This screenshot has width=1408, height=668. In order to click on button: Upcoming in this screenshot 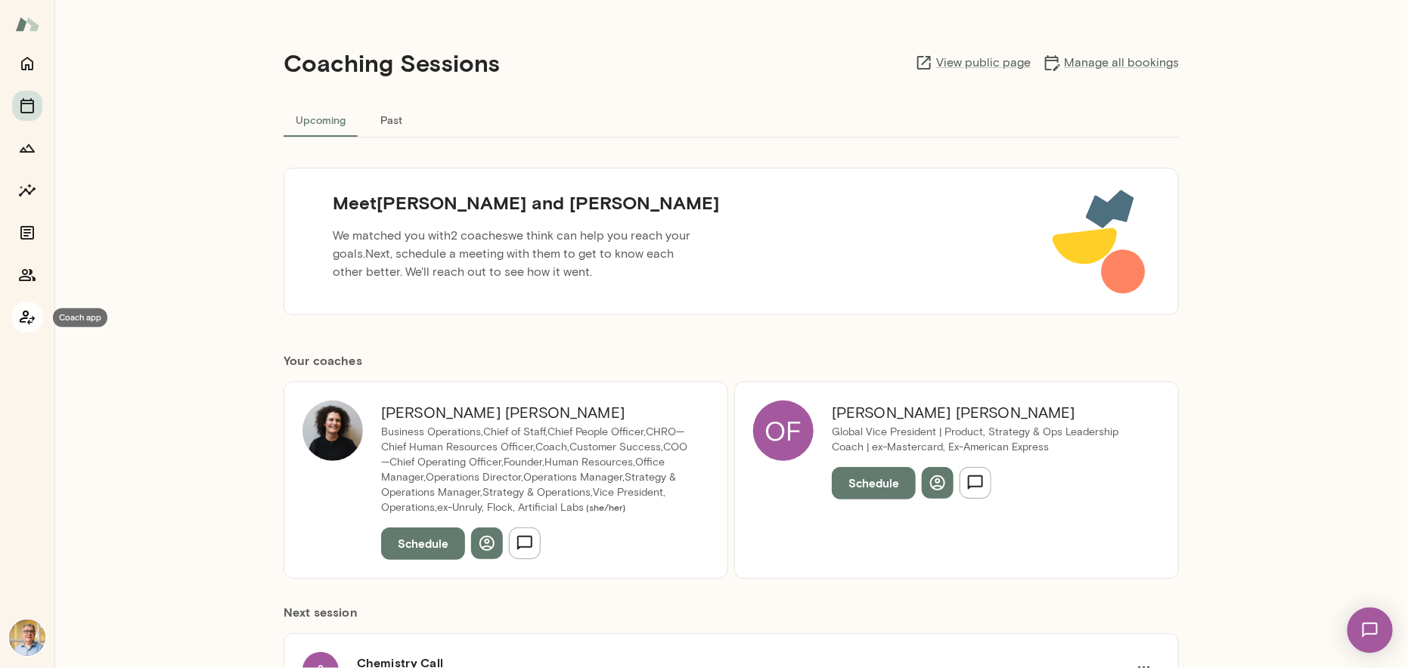, I will do `click(321, 119)`.